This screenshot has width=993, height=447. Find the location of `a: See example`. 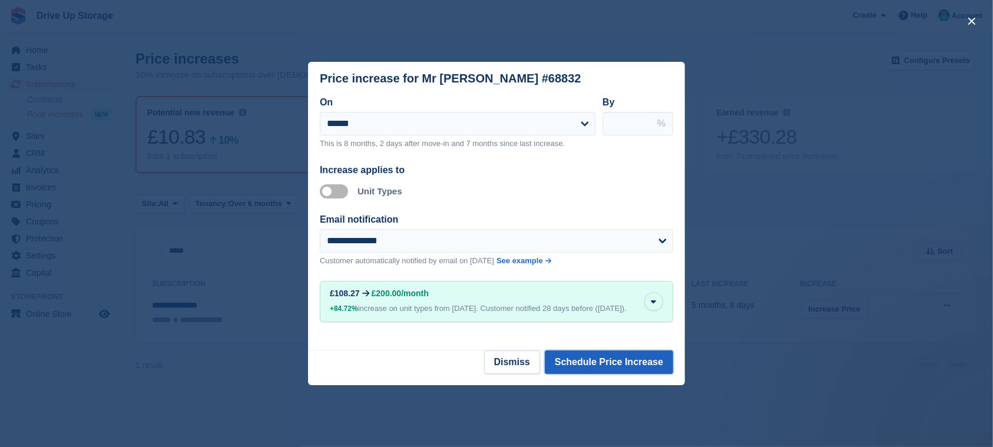

a: See example is located at coordinates (524, 261).